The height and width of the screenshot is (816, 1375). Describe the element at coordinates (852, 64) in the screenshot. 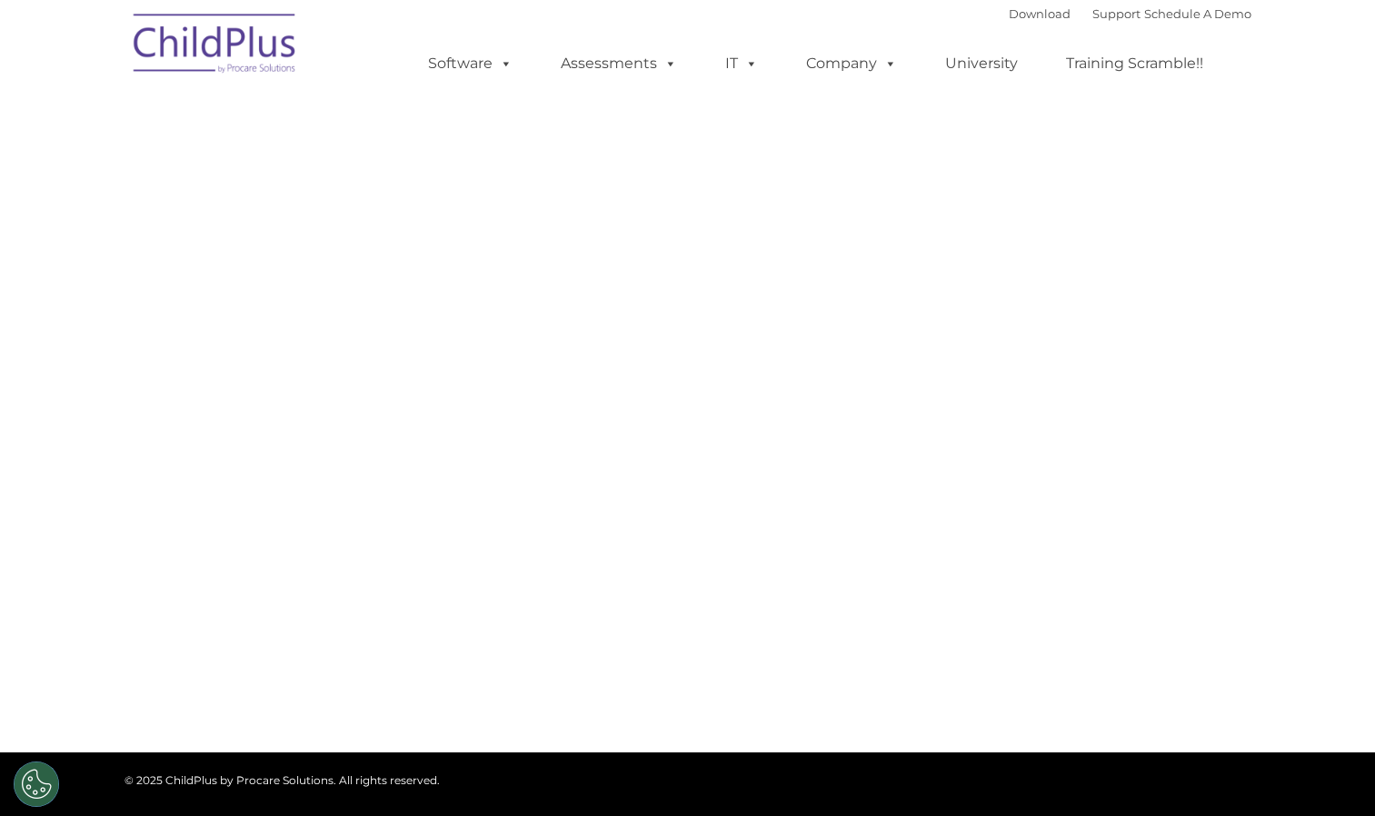

I see `a: Company` at that location.